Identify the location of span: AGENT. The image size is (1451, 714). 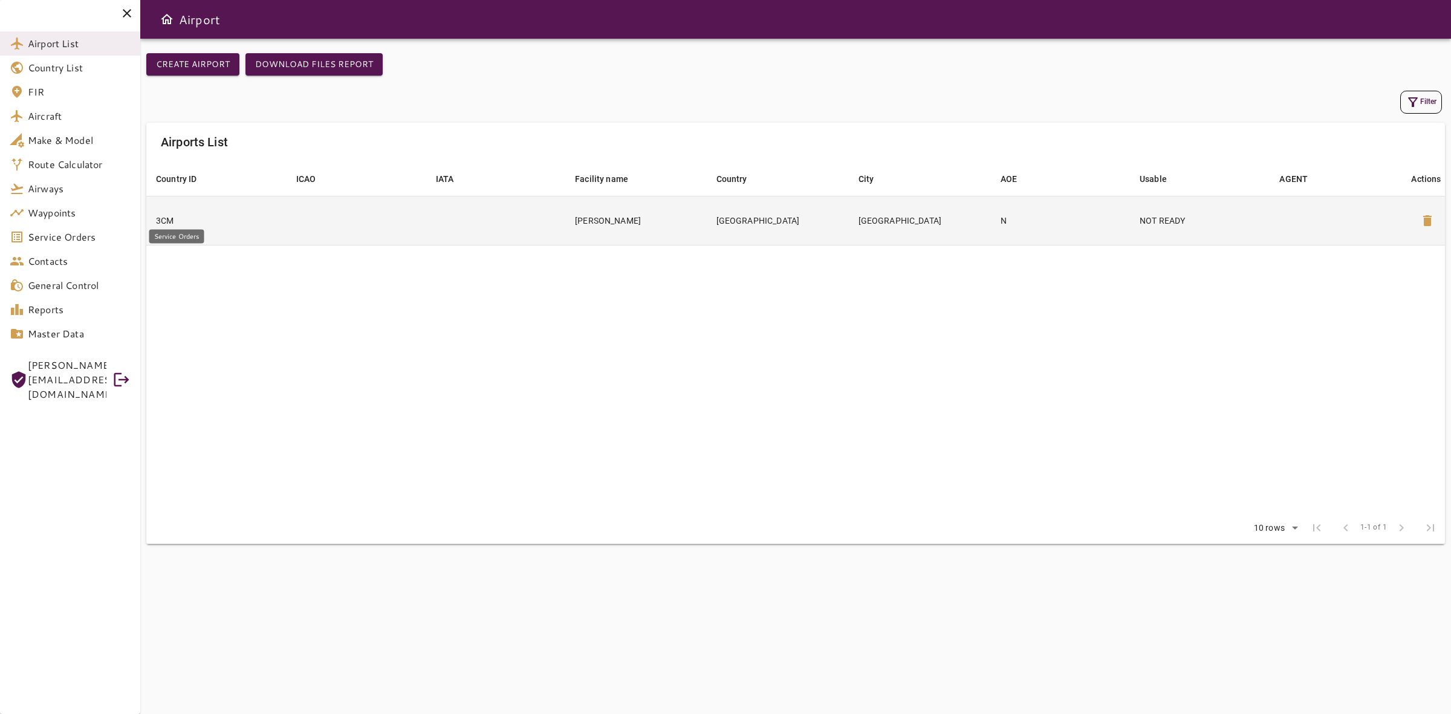
(1301, 179).